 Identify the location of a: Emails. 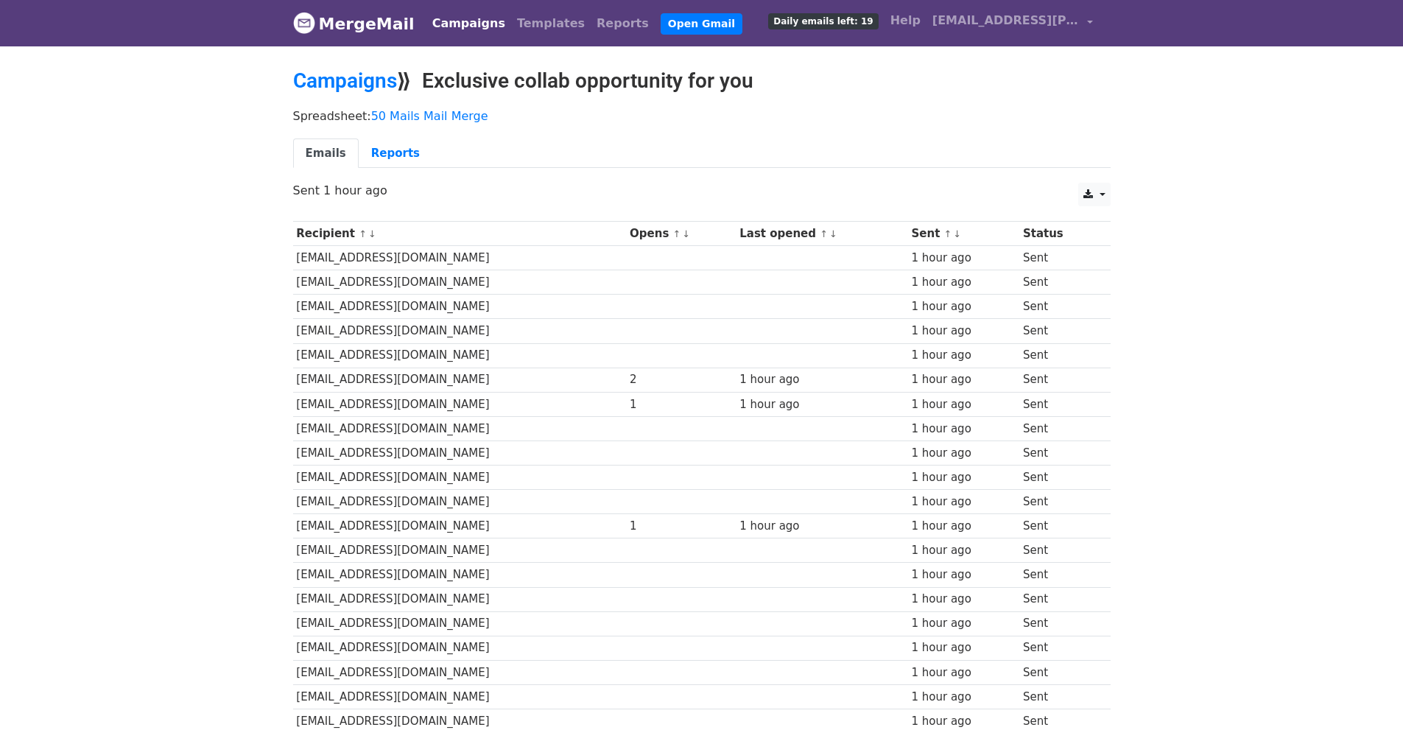
(325, 153).